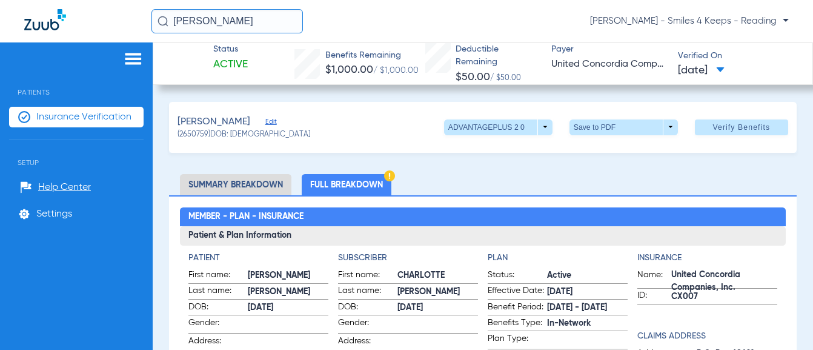 Image resolution: width=813 pixels, height=350 pixels. I want to click on img: hamburger-icon, so click(133, 59).